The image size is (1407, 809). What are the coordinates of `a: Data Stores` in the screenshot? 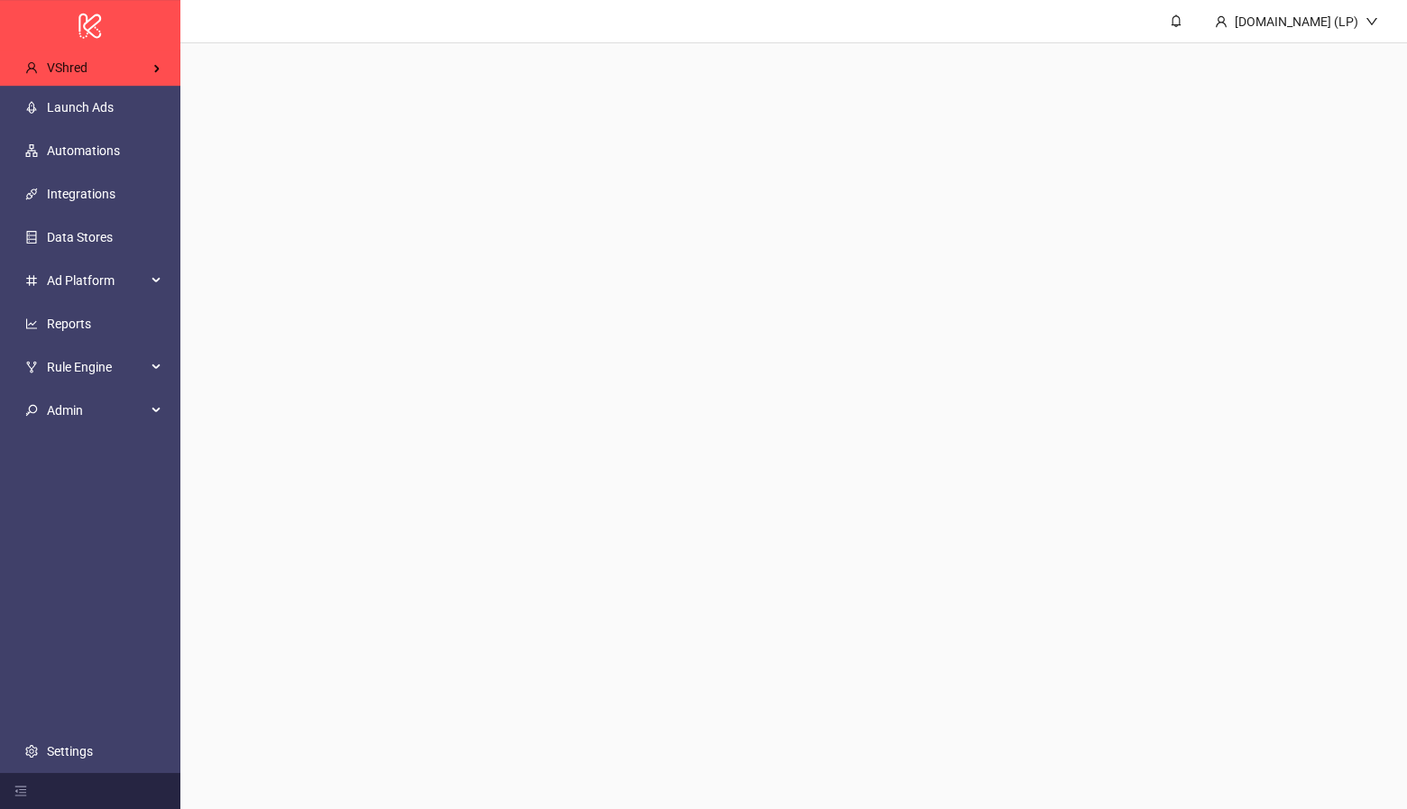 It's located at (79, 237).